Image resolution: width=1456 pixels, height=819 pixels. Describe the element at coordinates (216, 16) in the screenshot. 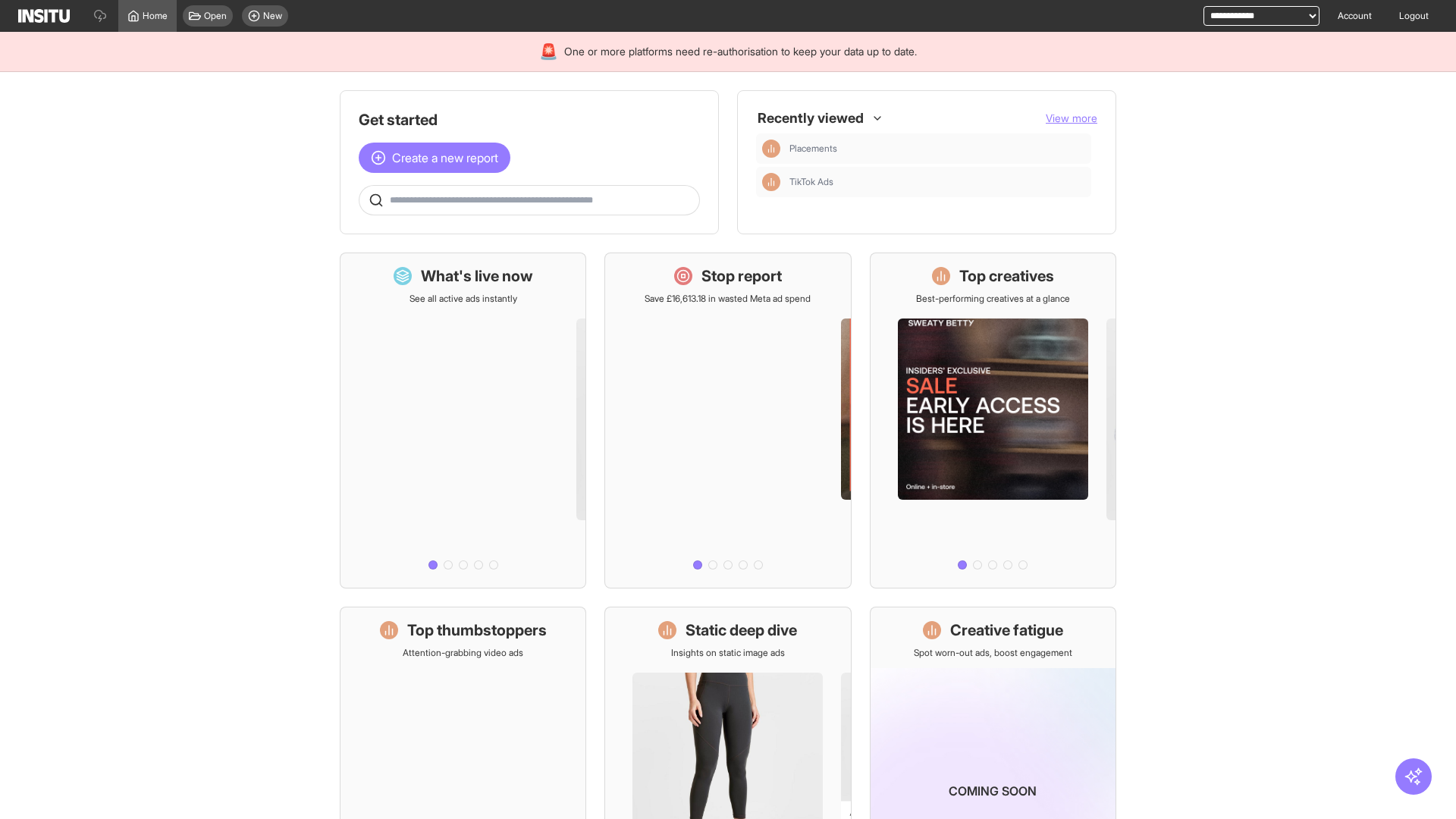

I see `span: Open` at that location.